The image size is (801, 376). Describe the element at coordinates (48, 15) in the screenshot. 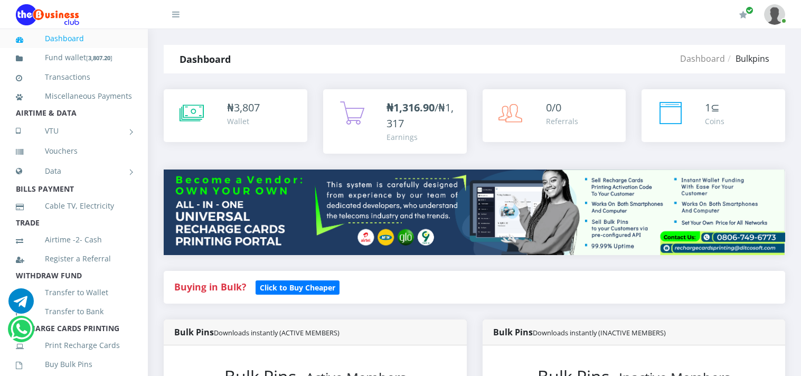

I see `img: Logo` at that location.